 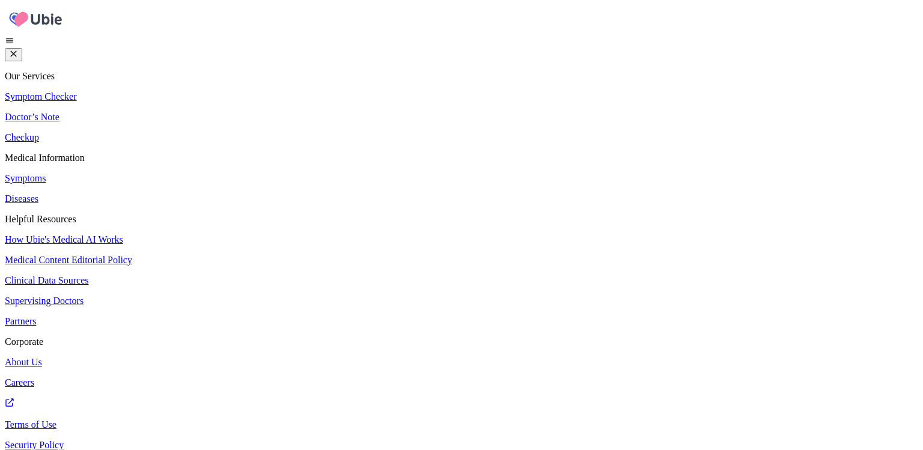 What do you see at coordinates (462, 199) in the screenshot?
I see `a: Diseases` at bounding box center [462, 199].